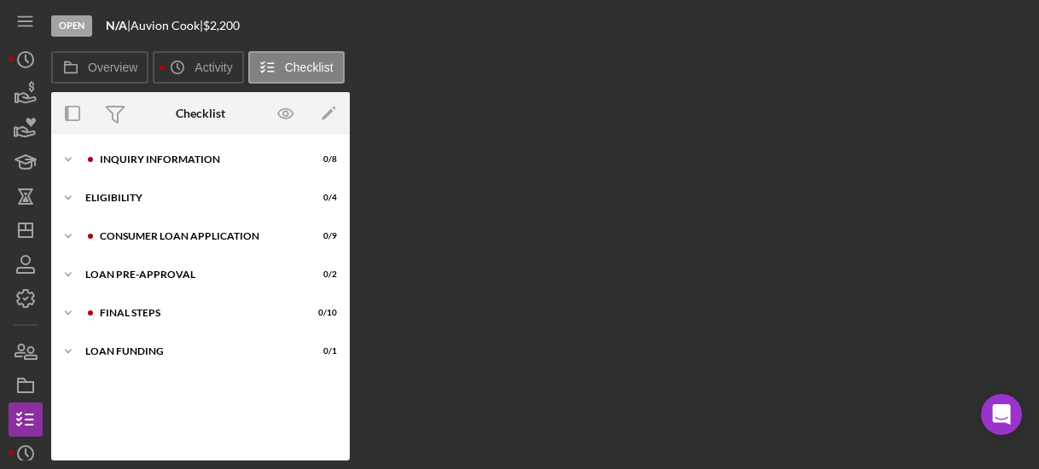 The image size is (1039, 469). Describe the element at coordinates (322, 198) in the screenshot. I see `div: 0 / 4` at that location.